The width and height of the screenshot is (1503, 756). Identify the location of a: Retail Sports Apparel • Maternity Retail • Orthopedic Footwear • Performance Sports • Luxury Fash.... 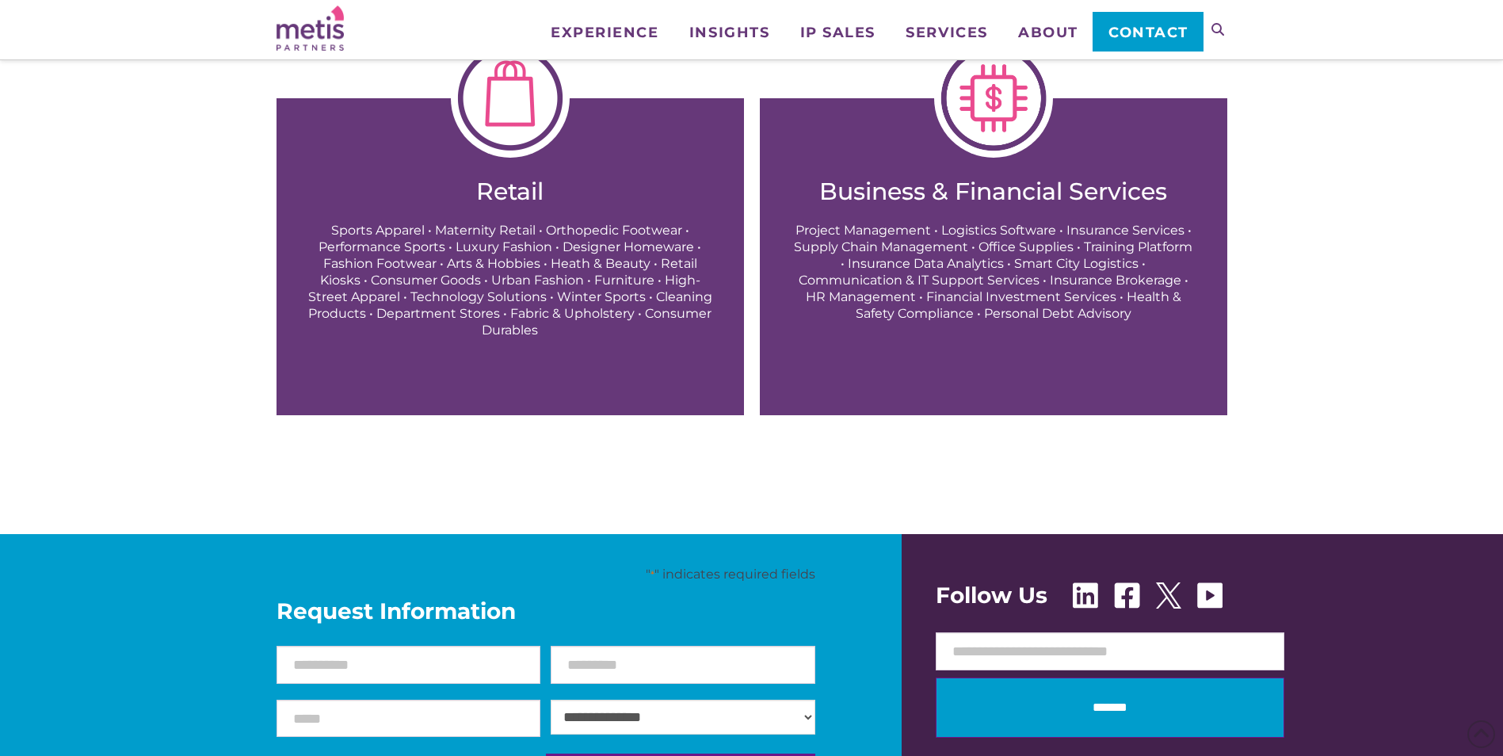
(510, 257).